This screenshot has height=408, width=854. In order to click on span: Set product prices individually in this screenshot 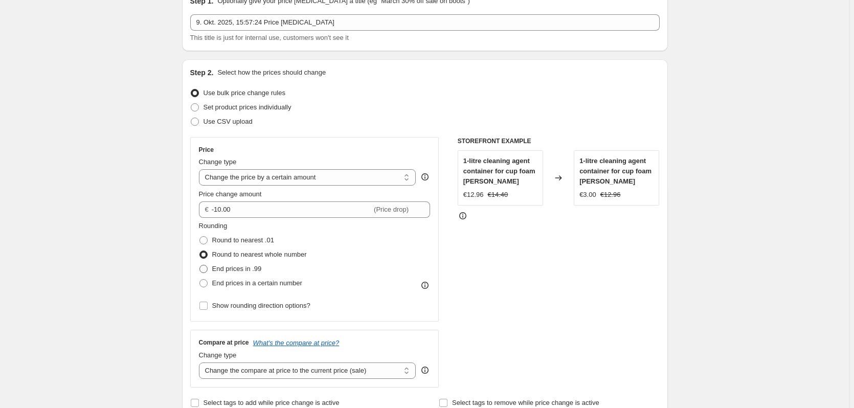, I will do `click(247, 107)`.